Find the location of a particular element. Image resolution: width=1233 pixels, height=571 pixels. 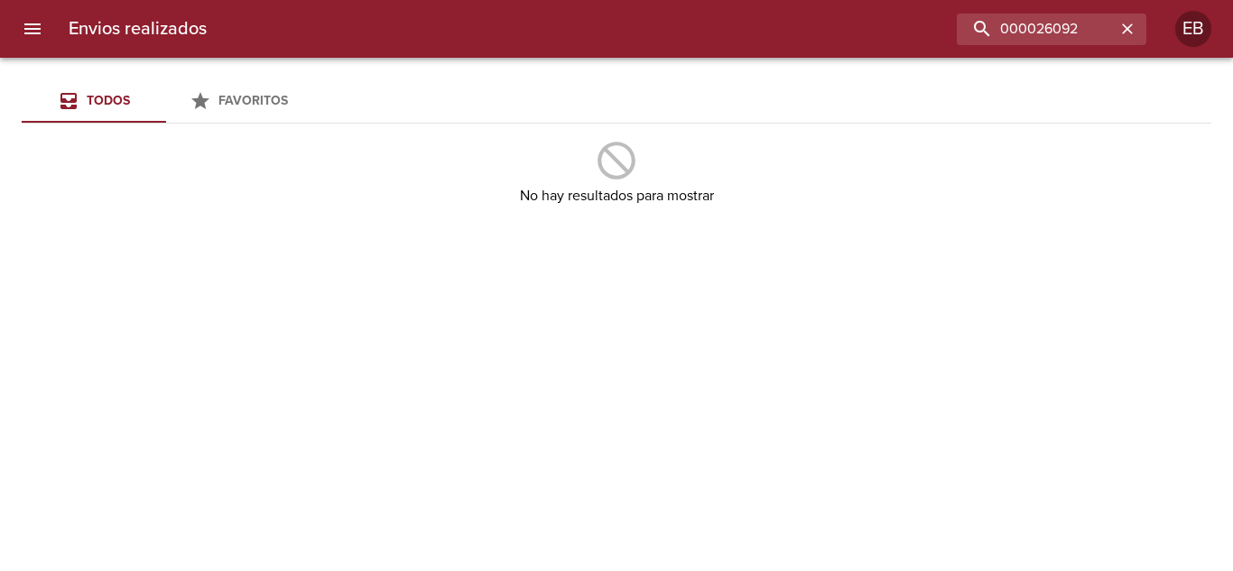

div: EB is located at coordinates (1193, 29).